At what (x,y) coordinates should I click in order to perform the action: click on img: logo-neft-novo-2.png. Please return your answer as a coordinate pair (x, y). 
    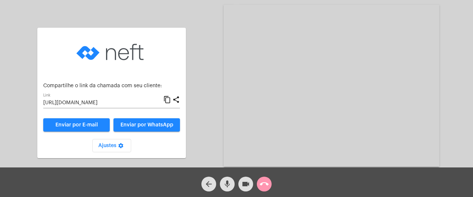
    Looking at the image, I should click on (112, 52).